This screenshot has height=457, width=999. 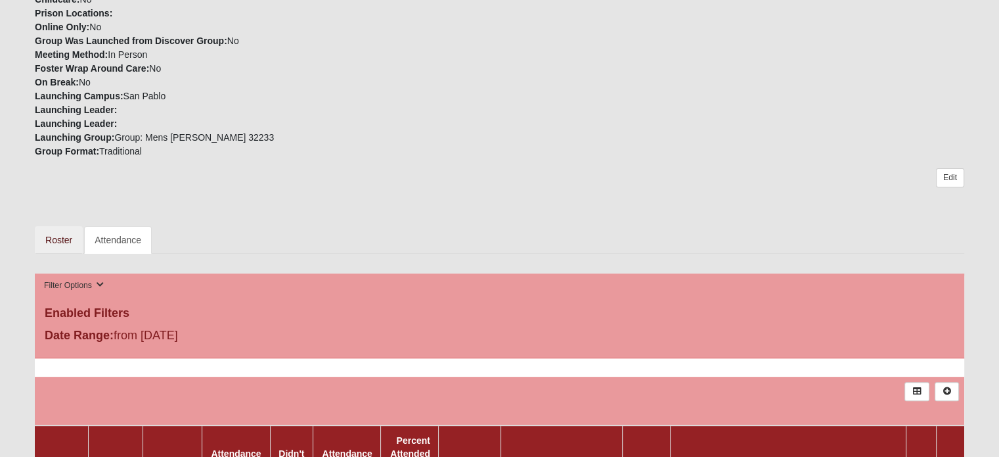 I want to click on a: Export to Excel, so click(x=917, y=391).